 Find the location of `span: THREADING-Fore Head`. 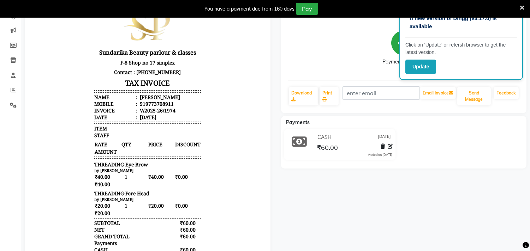

span: THREADING-Fore Head is located at coordinates (90, 195).